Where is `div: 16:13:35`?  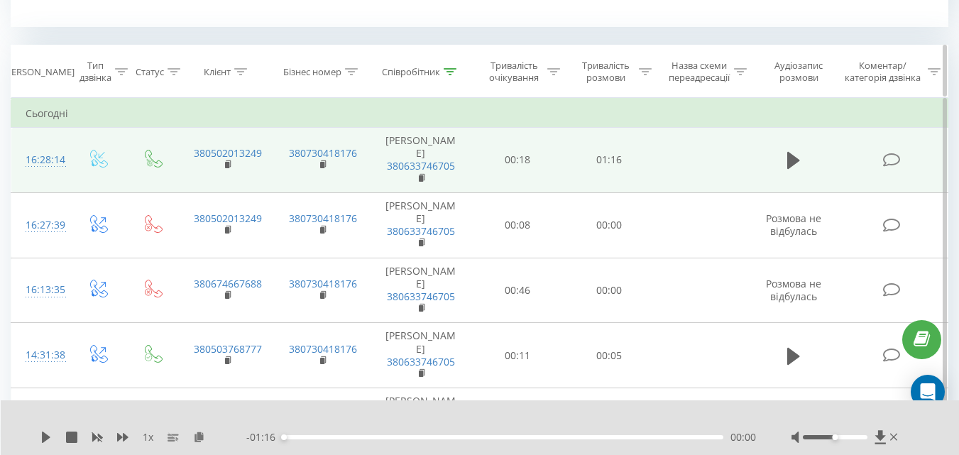 div: 16:13:35 is located at coordinates (40, 290).